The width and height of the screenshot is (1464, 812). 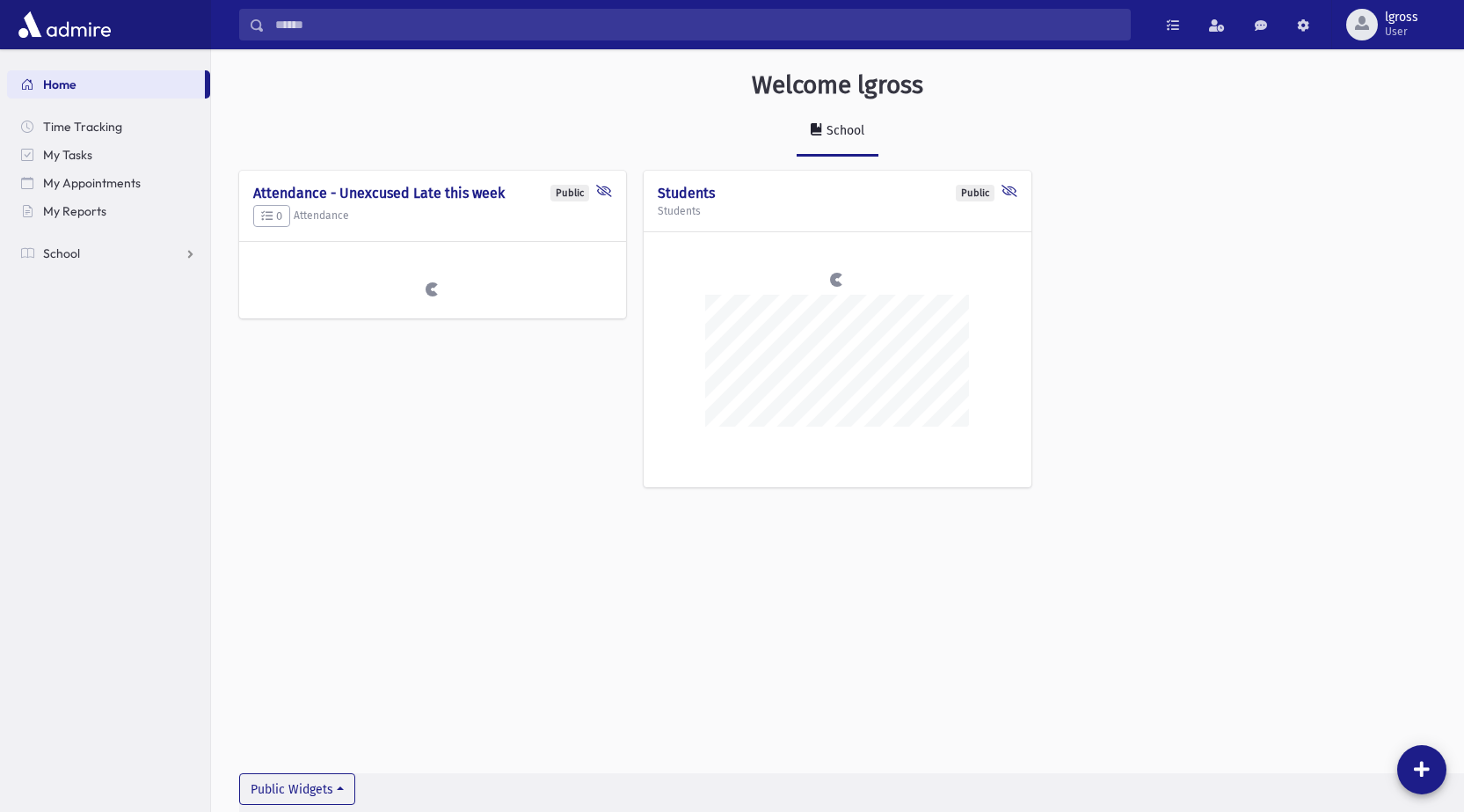 I want to click on input: Search, so click(x=697, y=25).